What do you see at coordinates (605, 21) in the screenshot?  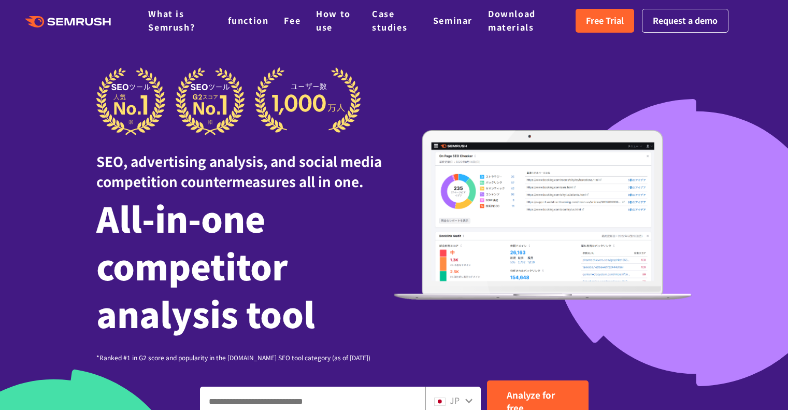 I see `a: Free Trial` at bounding box center [605, 21].